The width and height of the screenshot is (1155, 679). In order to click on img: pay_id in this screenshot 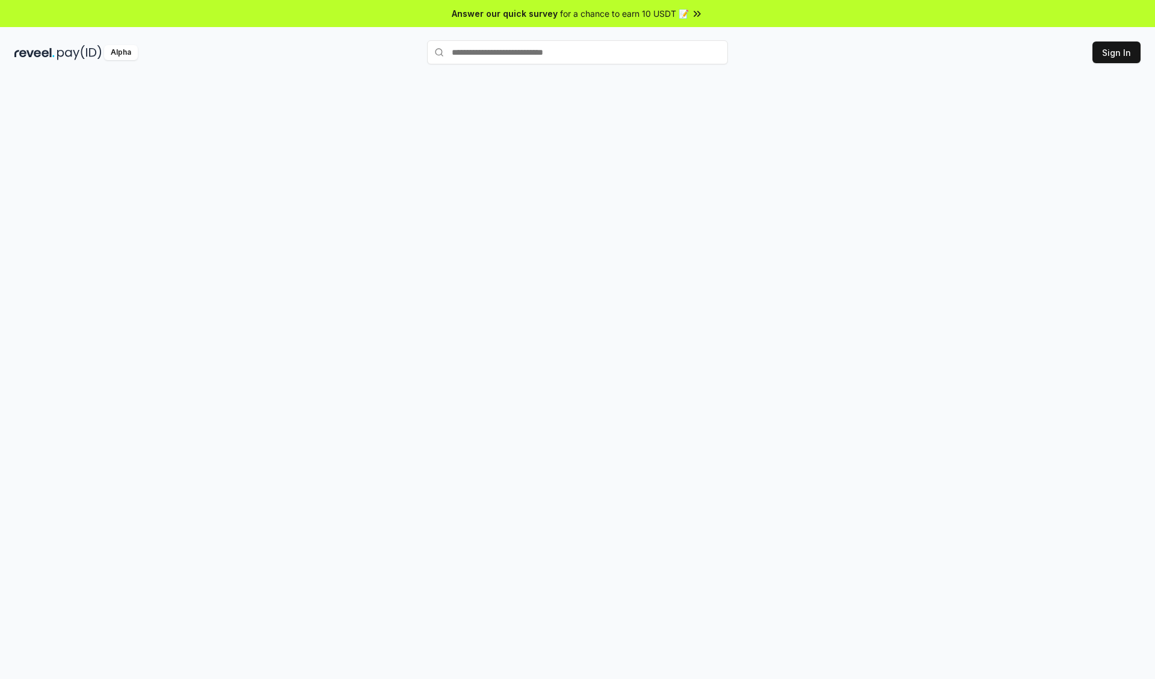, I will do `click(79, 52)`.